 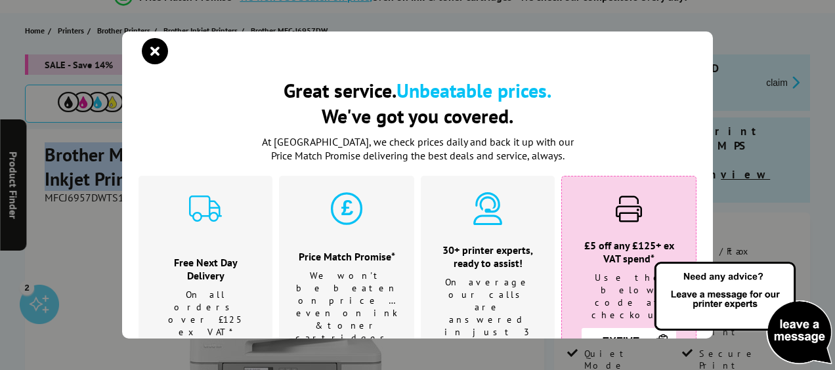 What do you see at coordinates (347, 307) in the screenshot?
I see `p: We won't be beaten on price …even on ink & toner cartridges.` at bounding box center [347, 307].